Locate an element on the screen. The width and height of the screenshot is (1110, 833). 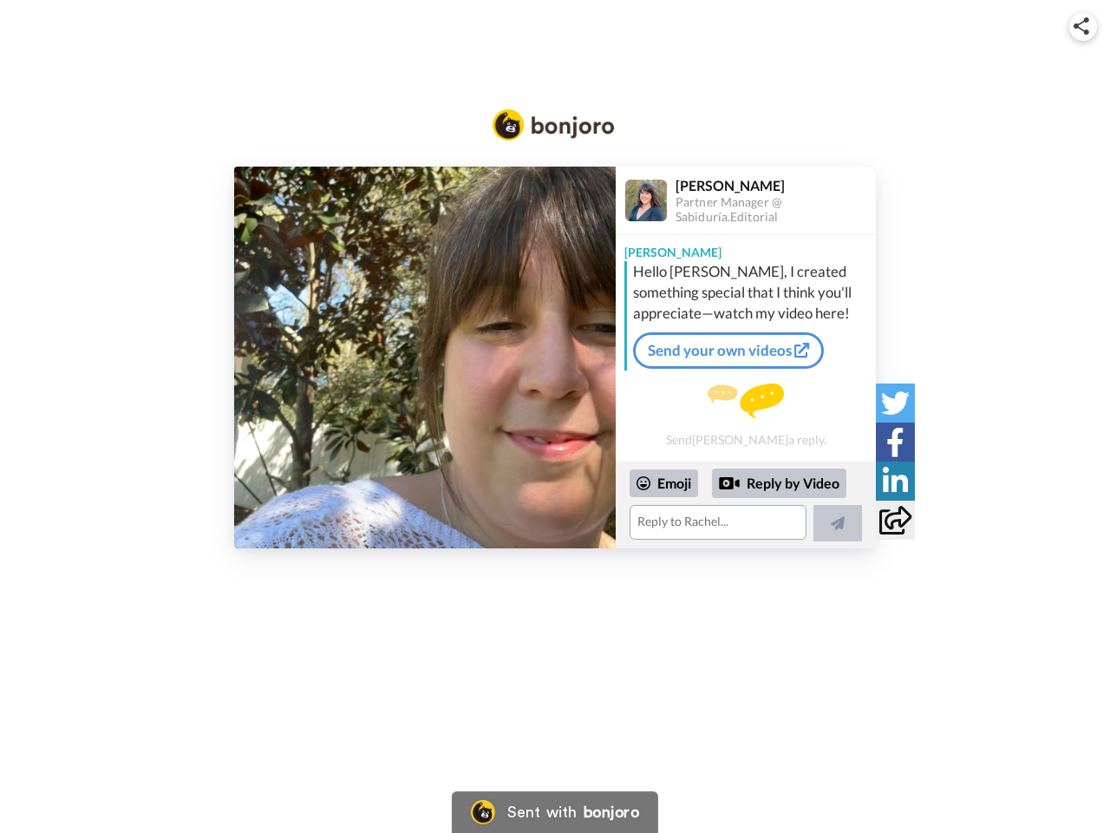
img: eefeb4f9-2196-4a32-9bf1-03d766409c37-thumb.jpg is located at coordinates (425, 357).